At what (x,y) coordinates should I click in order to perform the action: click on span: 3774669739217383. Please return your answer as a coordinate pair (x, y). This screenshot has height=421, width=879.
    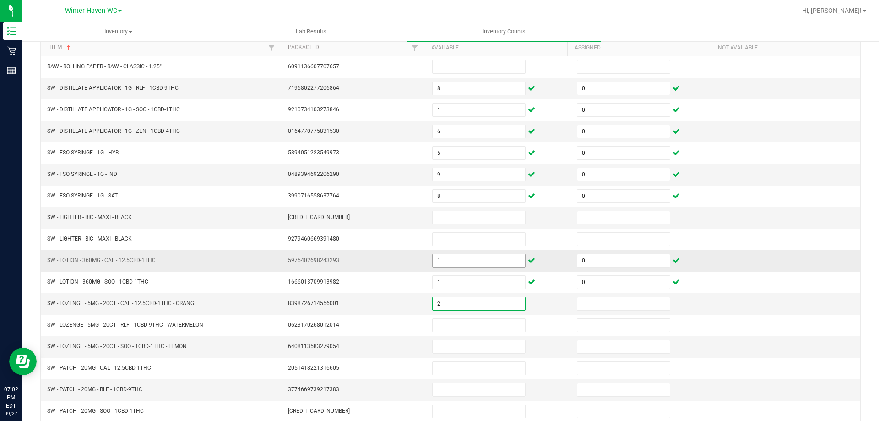
    Looking at the image, I should click on (314, 389).